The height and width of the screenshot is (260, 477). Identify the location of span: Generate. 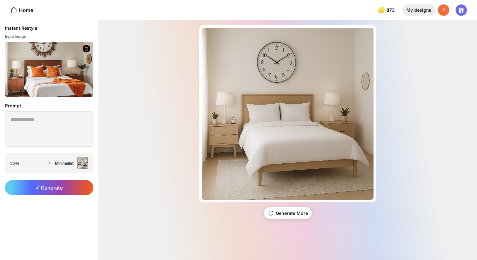
(49, 188).